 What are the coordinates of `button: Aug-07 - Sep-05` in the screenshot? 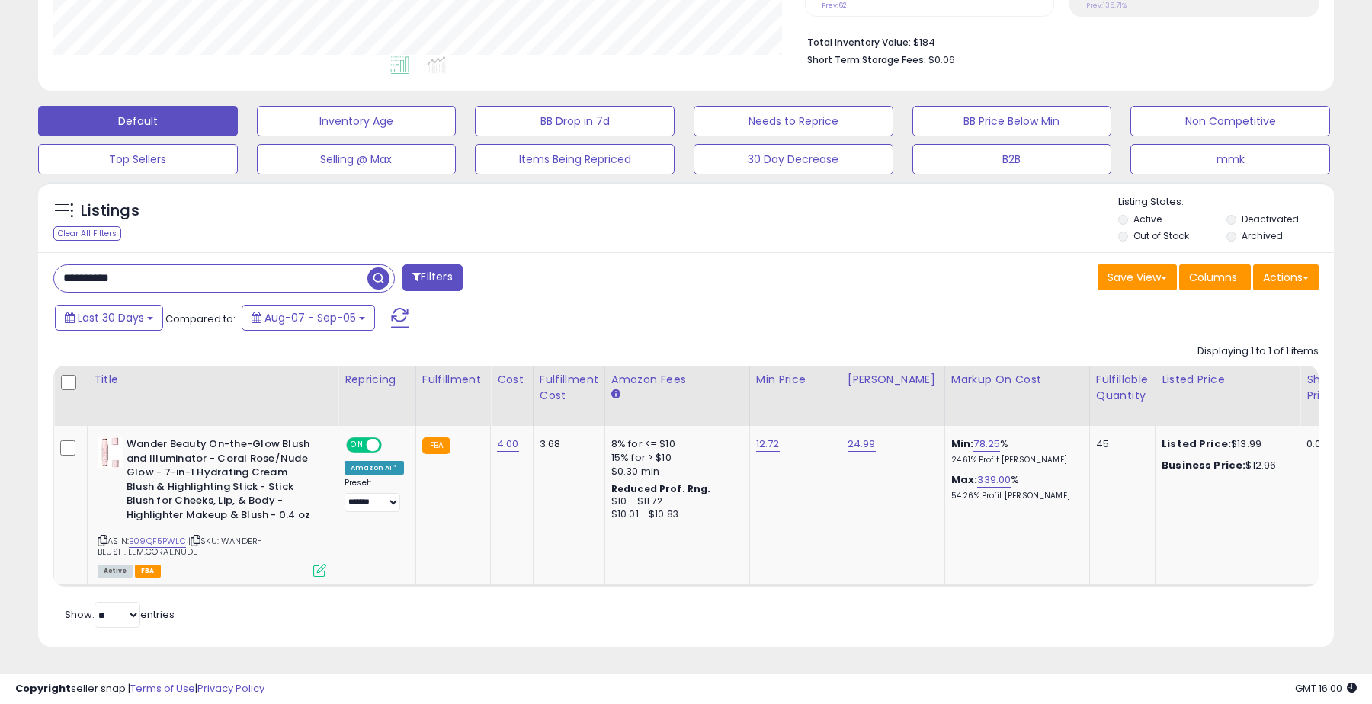 It's located at (308, 318).